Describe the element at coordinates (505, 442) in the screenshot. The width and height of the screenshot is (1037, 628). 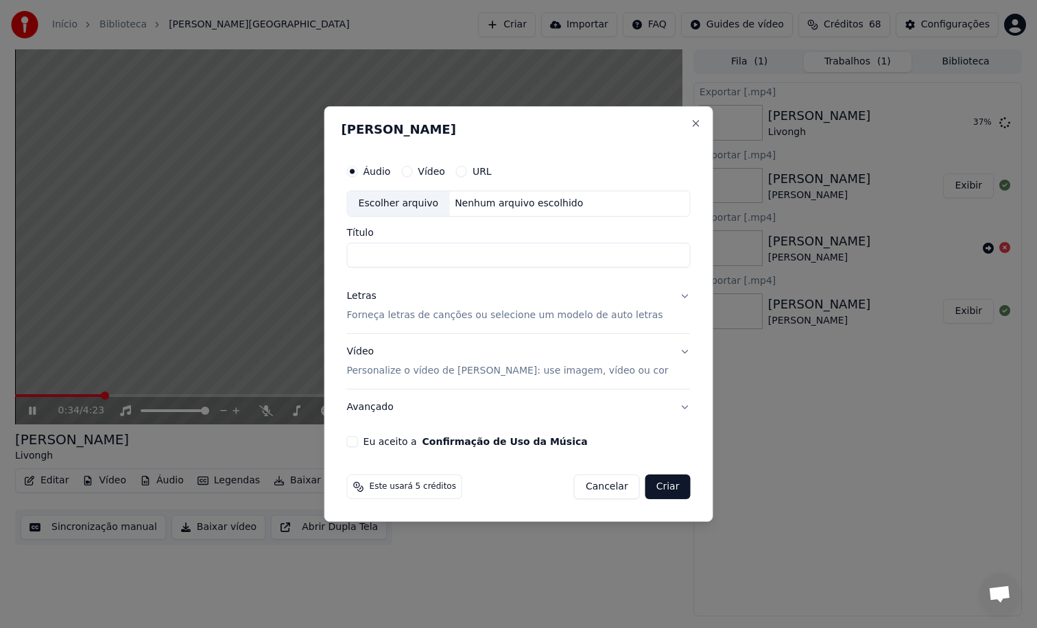
I see `button: Eu aceito a` at that location.